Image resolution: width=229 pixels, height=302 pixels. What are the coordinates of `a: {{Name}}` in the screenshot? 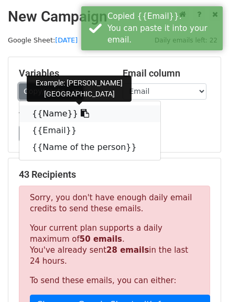 It's located at (90, 114).